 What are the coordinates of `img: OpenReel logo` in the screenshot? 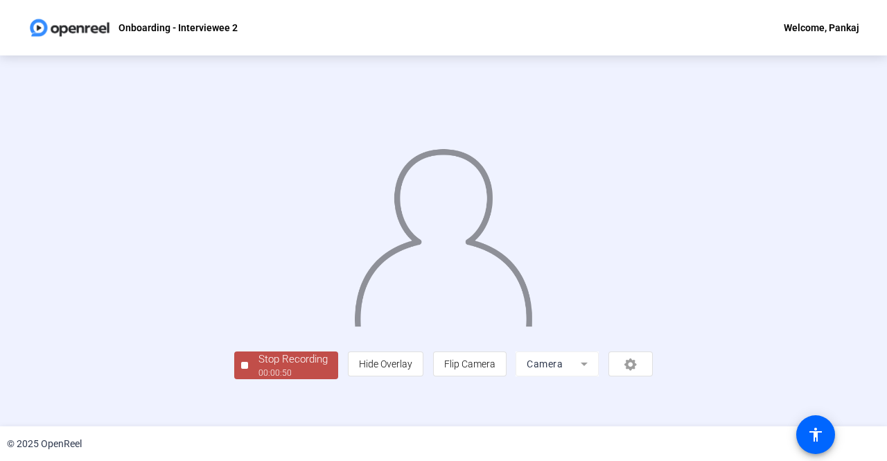 It's located at (69, 28).